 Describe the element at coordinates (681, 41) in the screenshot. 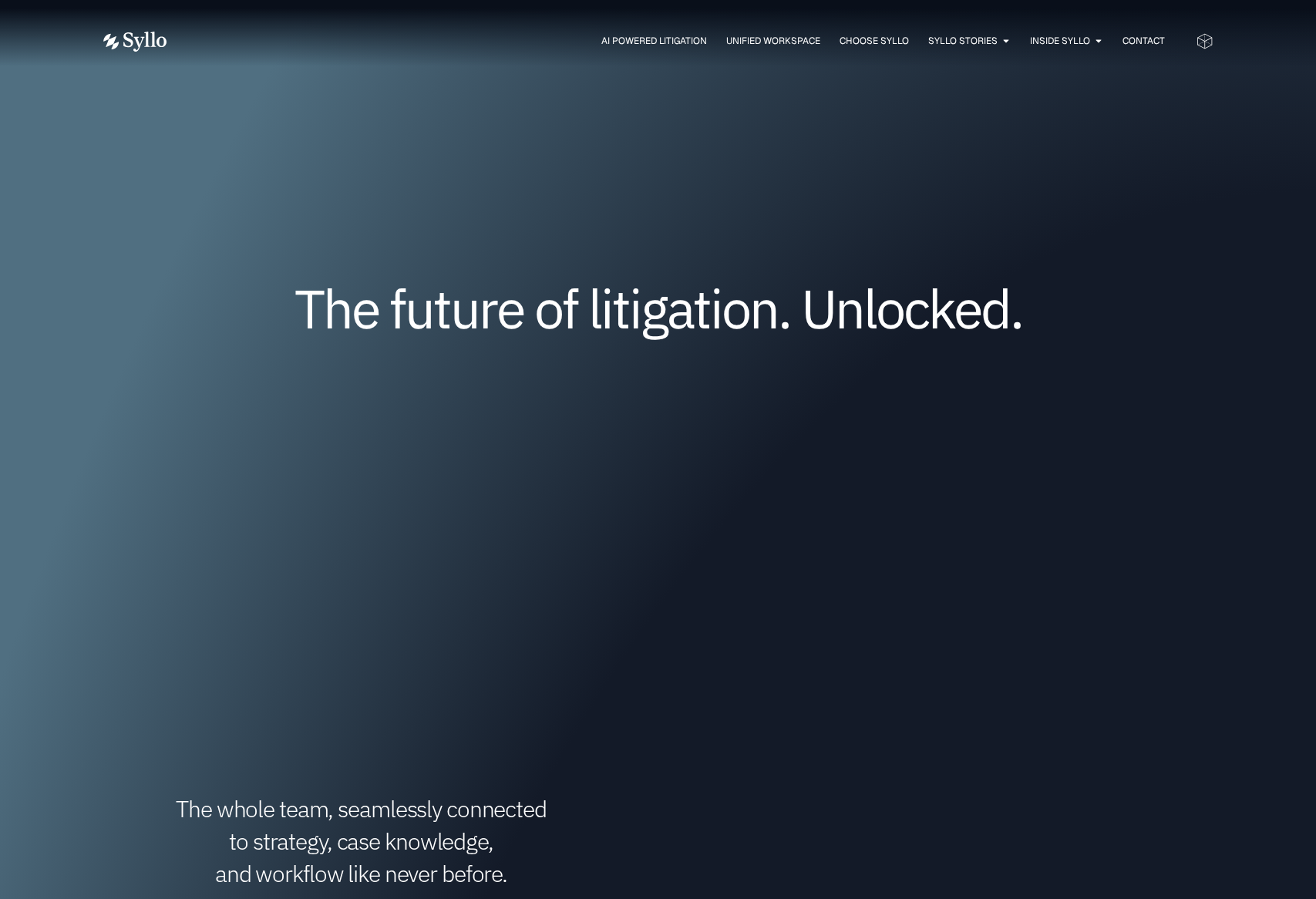

I see `nav: Menu` at that location.